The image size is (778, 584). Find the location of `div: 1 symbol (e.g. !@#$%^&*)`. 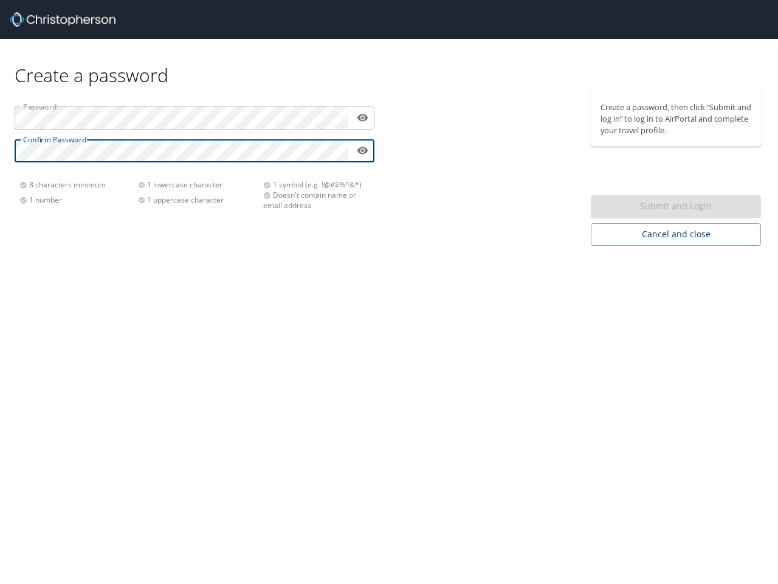

div: 1 symbol (e.g. !@#$%^&*) is located at coordinates (315, 184).